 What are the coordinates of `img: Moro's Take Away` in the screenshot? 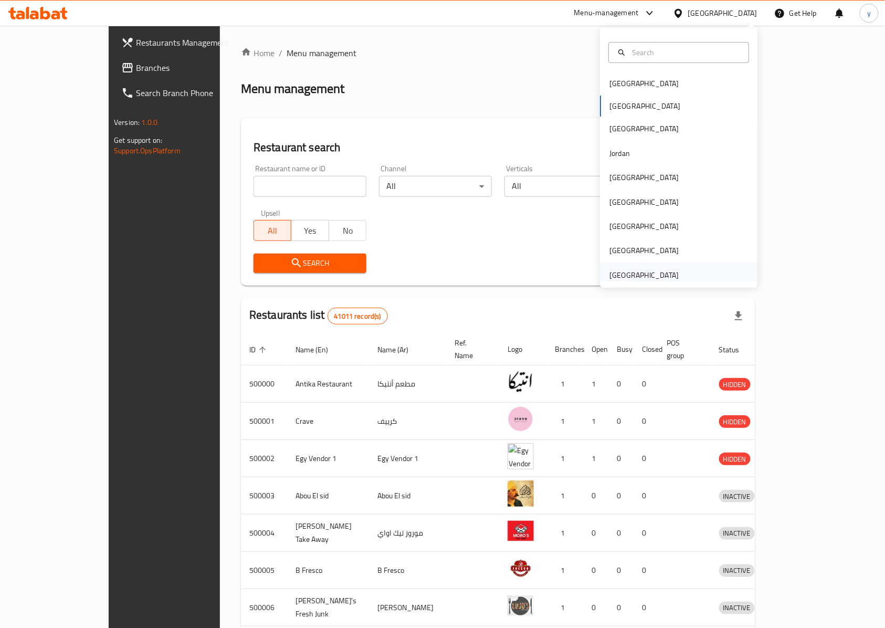 It's located at (520, 530).